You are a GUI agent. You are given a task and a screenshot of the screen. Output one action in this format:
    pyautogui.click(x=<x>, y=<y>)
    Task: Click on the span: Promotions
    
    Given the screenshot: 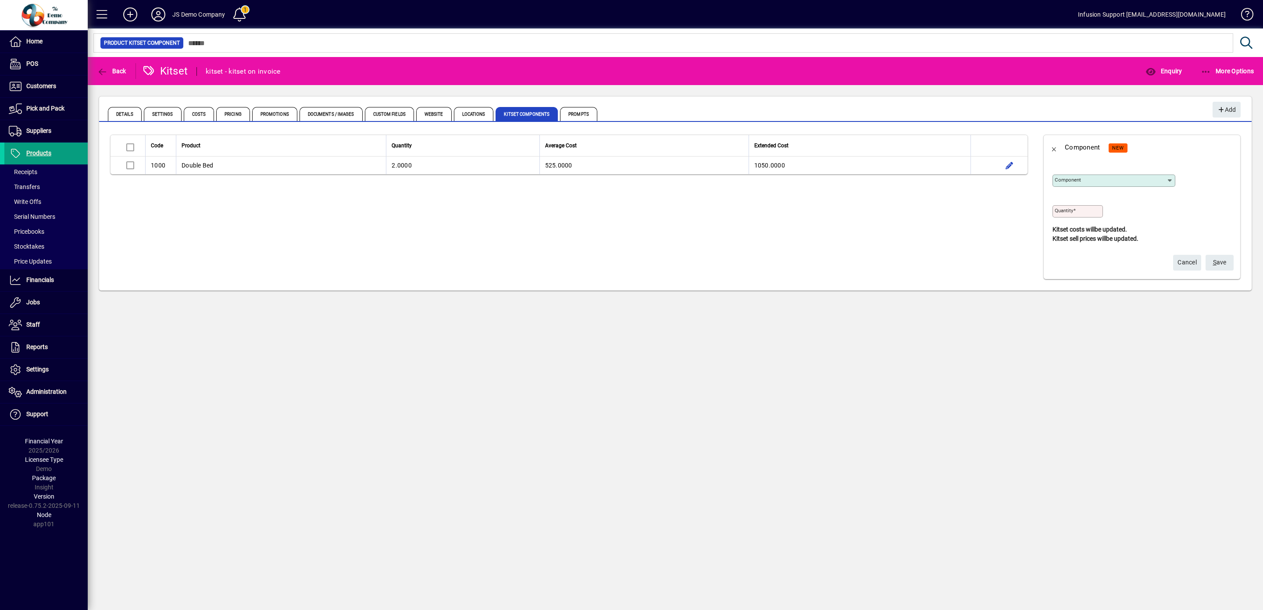 What is the action you would take?
    pyautogui.click(x=274, y=114)
    